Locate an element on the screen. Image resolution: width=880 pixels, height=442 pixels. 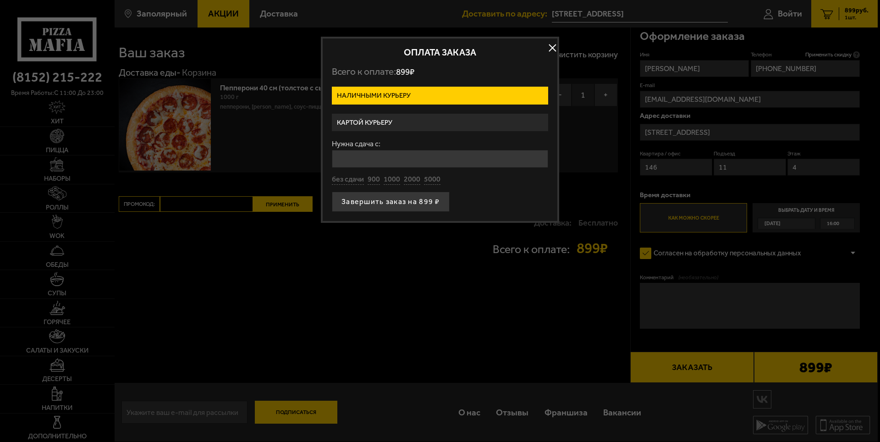
span: 899 ₽ is located at coordinates (405, 72).